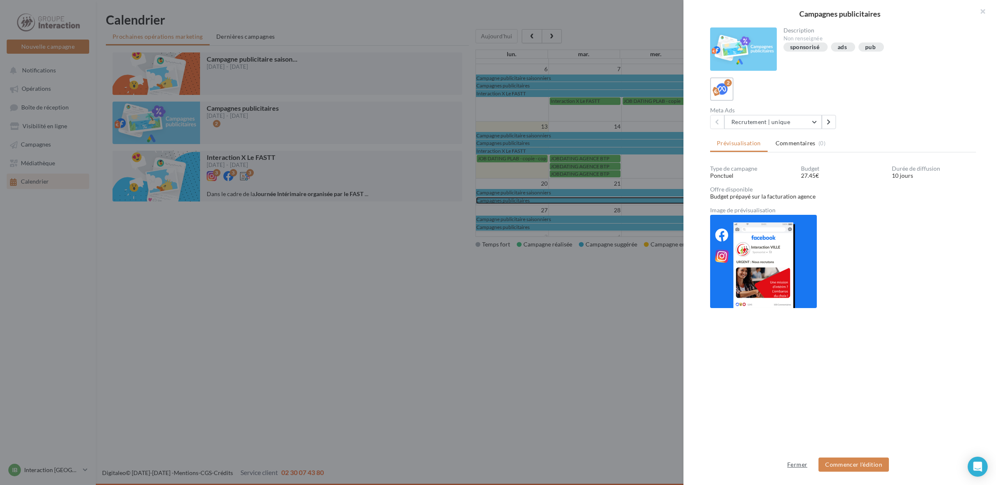 Image resolution: width=996 pixels, height=485 pixels. Describe the element at coordinates (853, 465) in the screenshot. I see `button: Commencer l'édition` at that location.